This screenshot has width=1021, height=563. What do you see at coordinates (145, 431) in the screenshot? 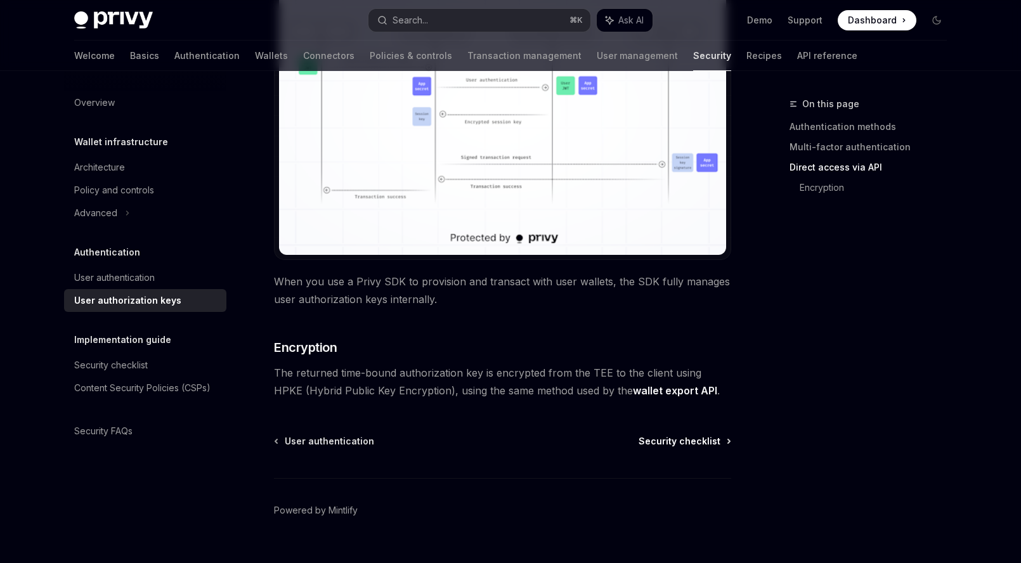
I see `a: Security FAQs` at bounding box center [145, 431].